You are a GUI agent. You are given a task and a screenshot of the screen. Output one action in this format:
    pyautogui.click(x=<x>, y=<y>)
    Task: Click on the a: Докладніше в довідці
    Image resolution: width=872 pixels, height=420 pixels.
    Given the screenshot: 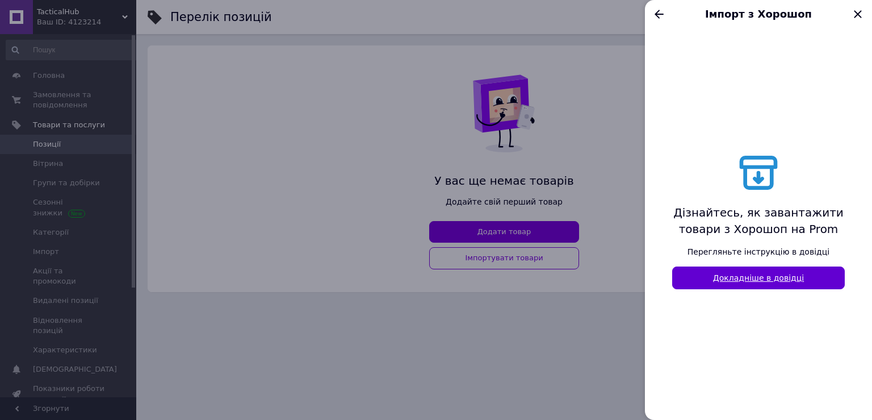 What is the action you would take?
    pyautogui.click(x=759, y=278)
    